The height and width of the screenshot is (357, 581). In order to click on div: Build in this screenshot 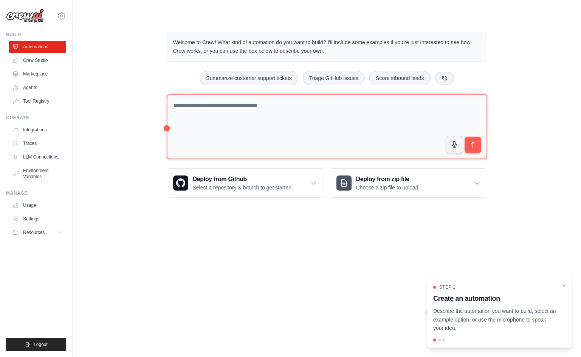, I will do `click(36, 35)`.